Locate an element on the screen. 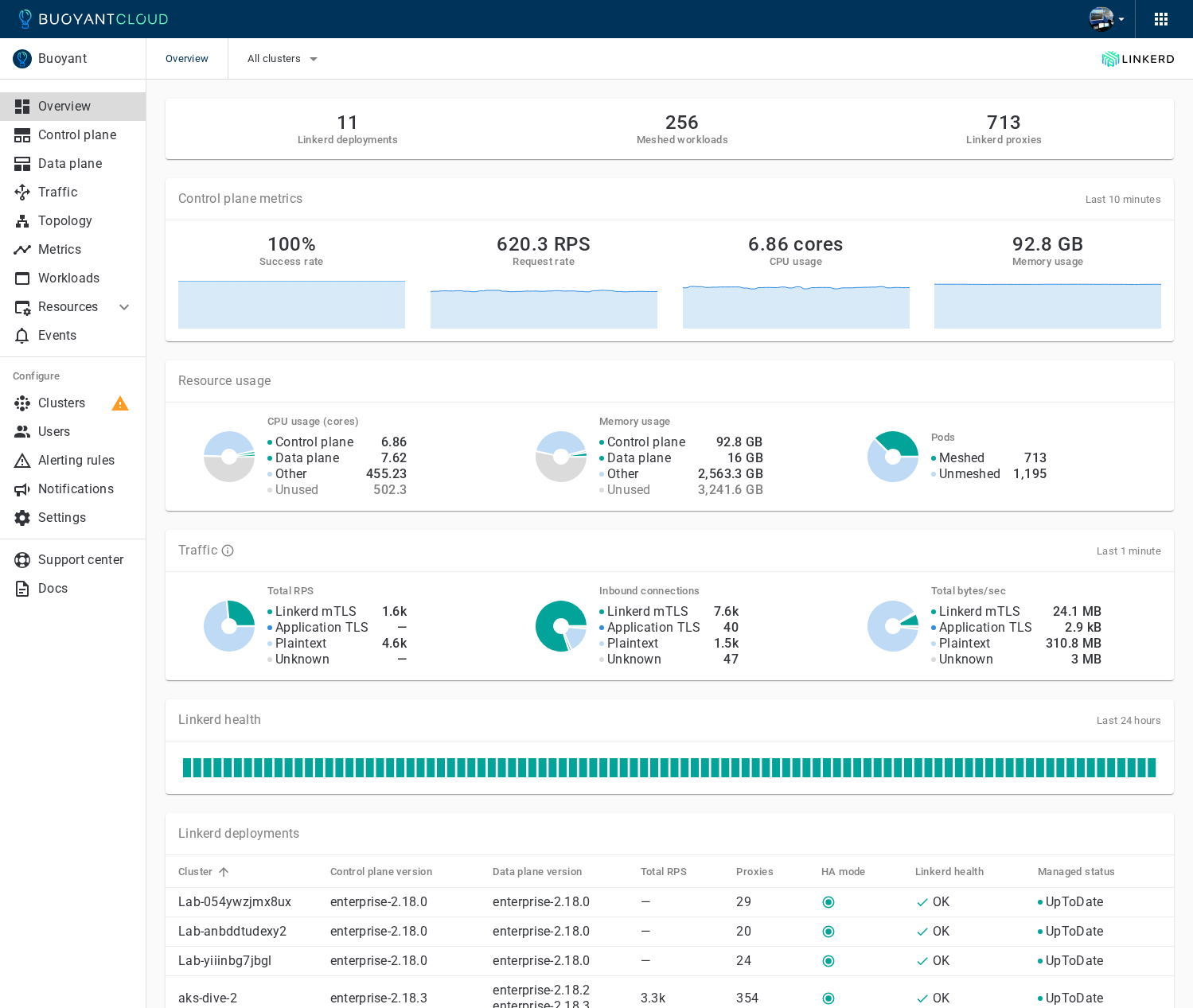  a: enterprise-2.18.3 is located at coordinates (379, 998).